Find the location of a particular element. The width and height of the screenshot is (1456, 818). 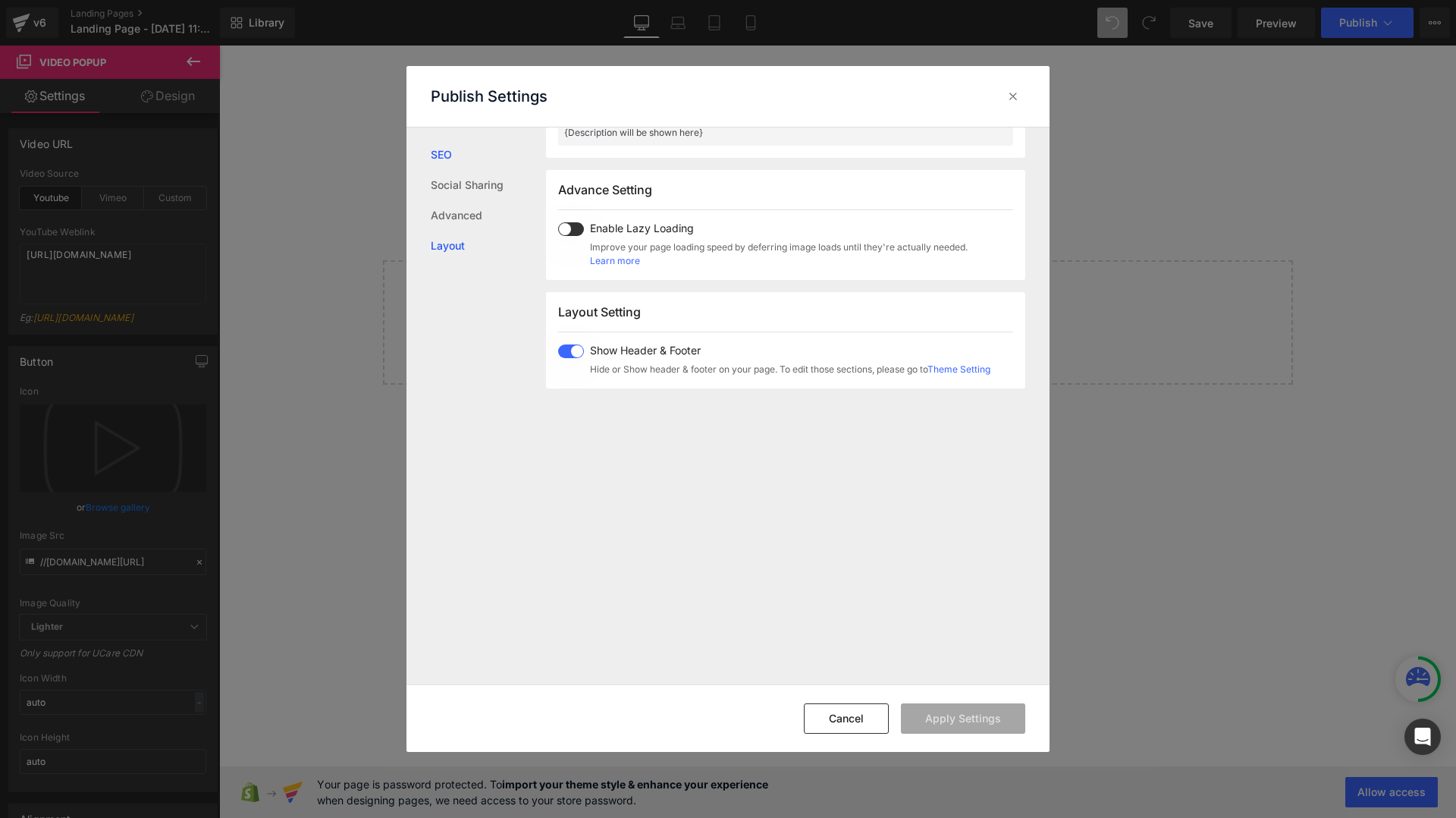

a: Advanced is located at coordinates (488, 216).